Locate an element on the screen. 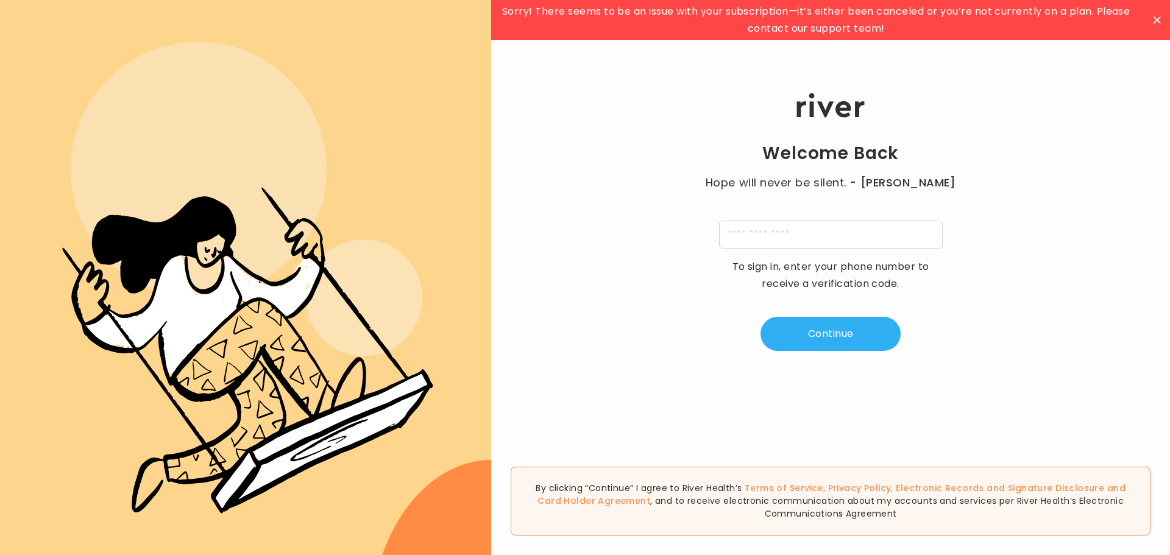 The image size is (1170, 555). button: Continue is located at coordinates (831, 334).